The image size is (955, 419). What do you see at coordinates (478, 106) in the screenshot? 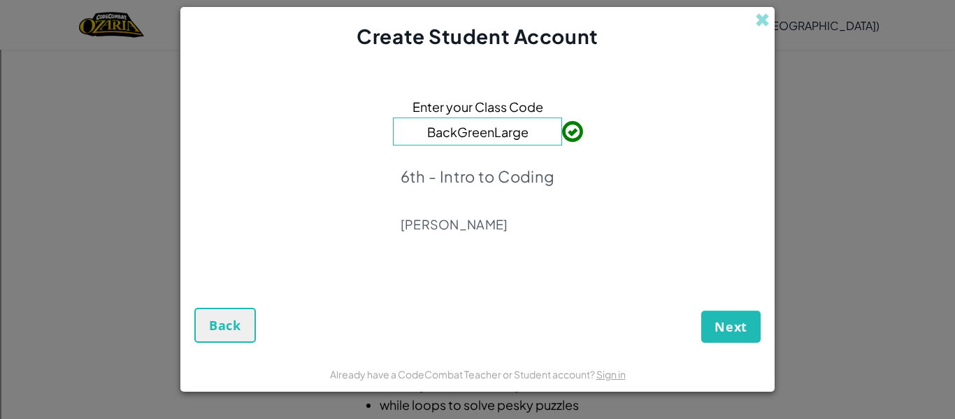
I see `span: Enter your Class Code` at bounding box center [478, 106].